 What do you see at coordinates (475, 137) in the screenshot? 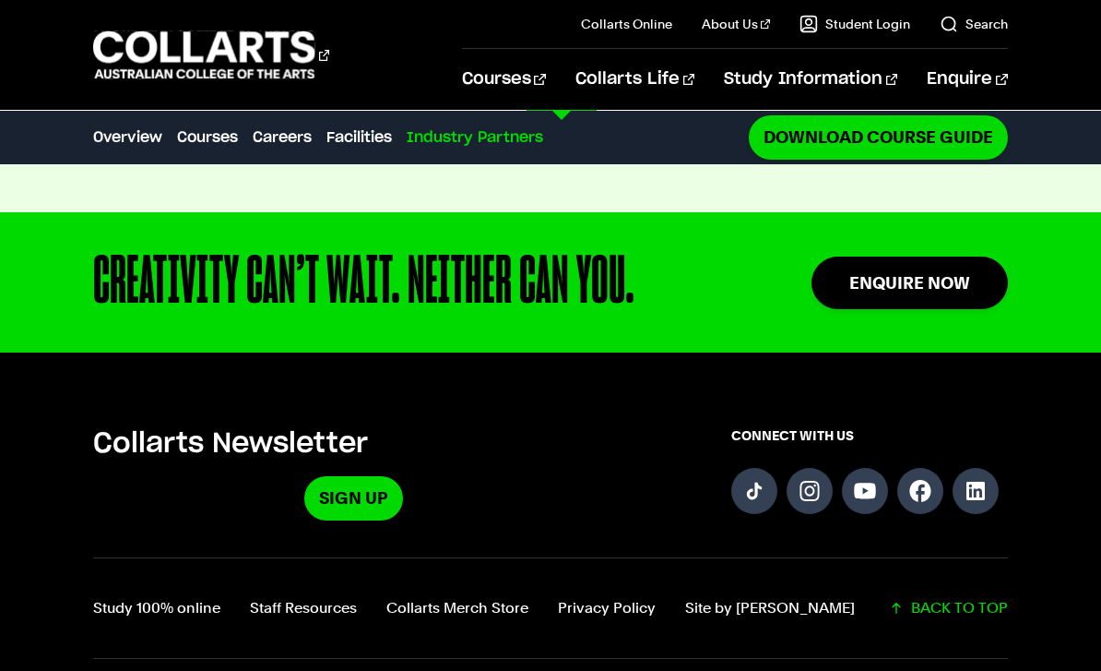
I see `a: Industry Partners` at bounding box center [475, 137].